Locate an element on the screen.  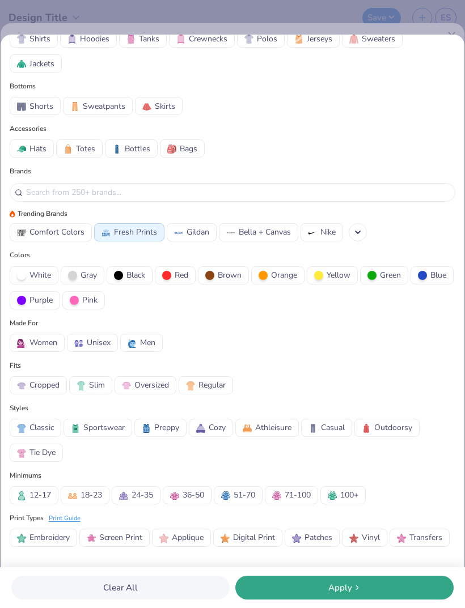
button: UnisexUnisex is located at coordinates (92, 343).